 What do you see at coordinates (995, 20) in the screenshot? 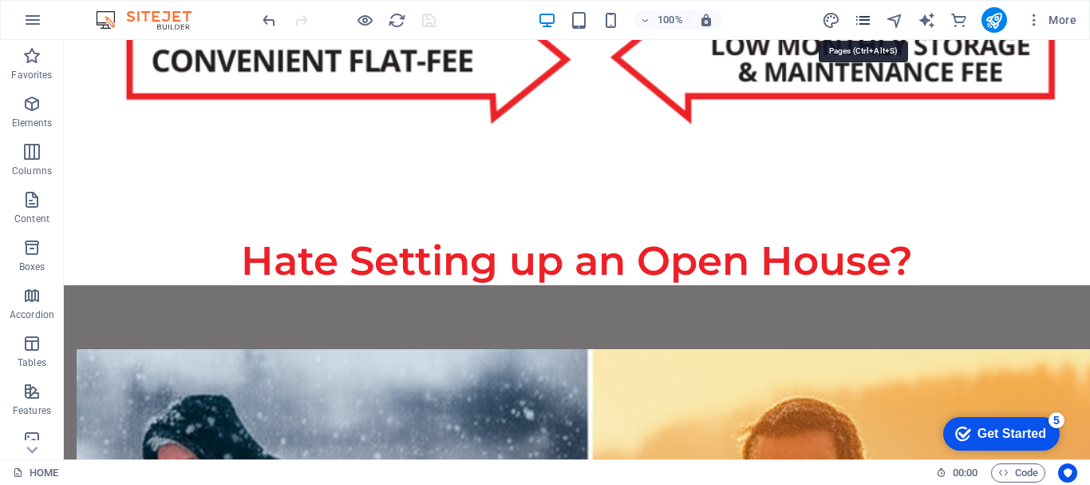
I see `button: publish` at bounding box center [995, 20].